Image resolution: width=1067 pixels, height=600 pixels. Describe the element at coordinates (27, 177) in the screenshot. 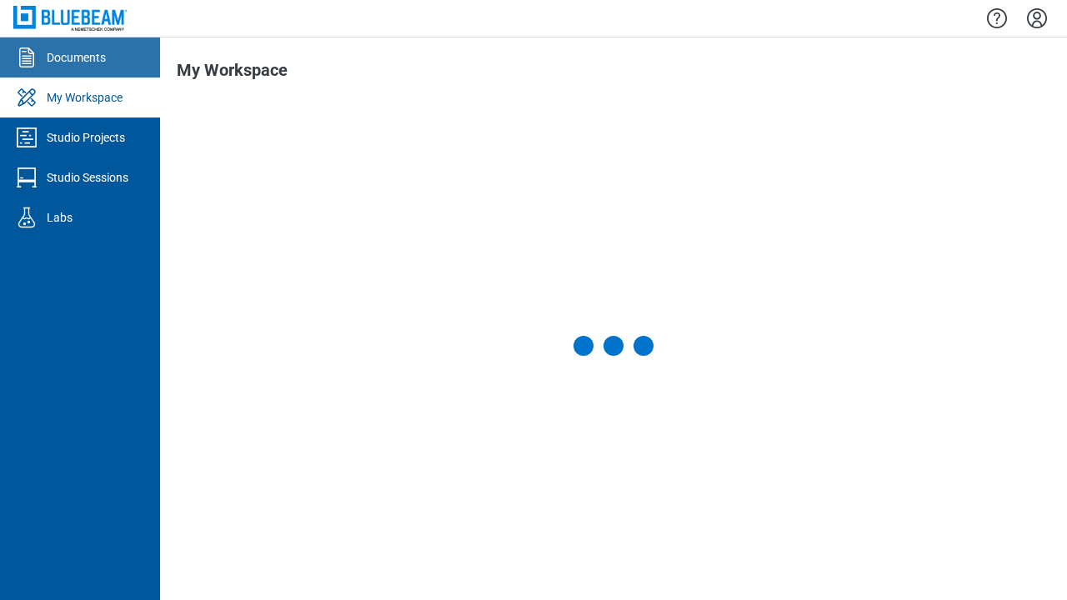

I see `svg: Studio Sessions` at that location.